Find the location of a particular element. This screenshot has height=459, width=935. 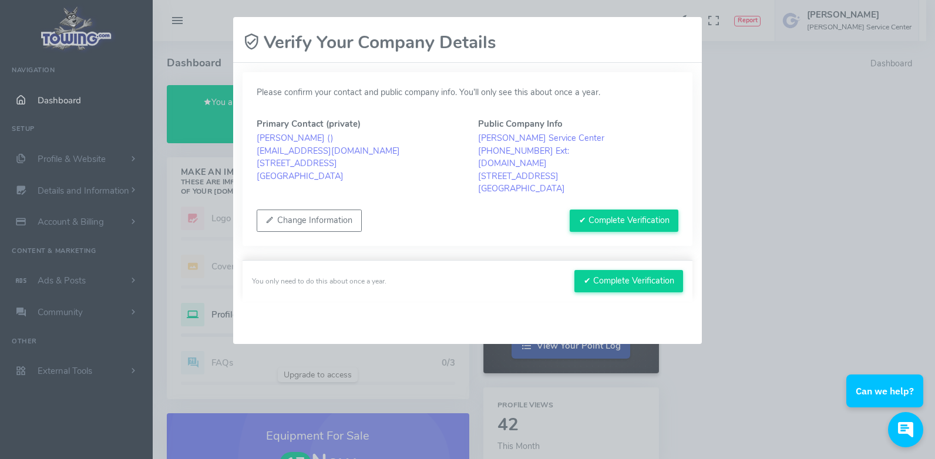

h5: Public Company Info is located at coordinates (578, 124).